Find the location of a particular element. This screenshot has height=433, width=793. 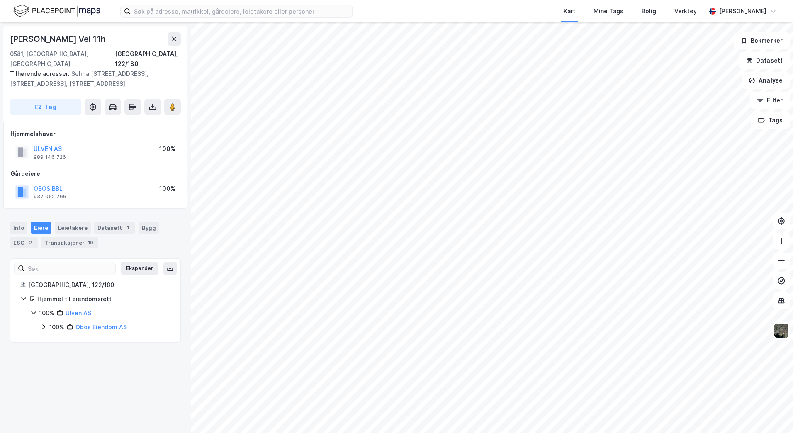

div: Leietakere is located at coordinates (73, 228).